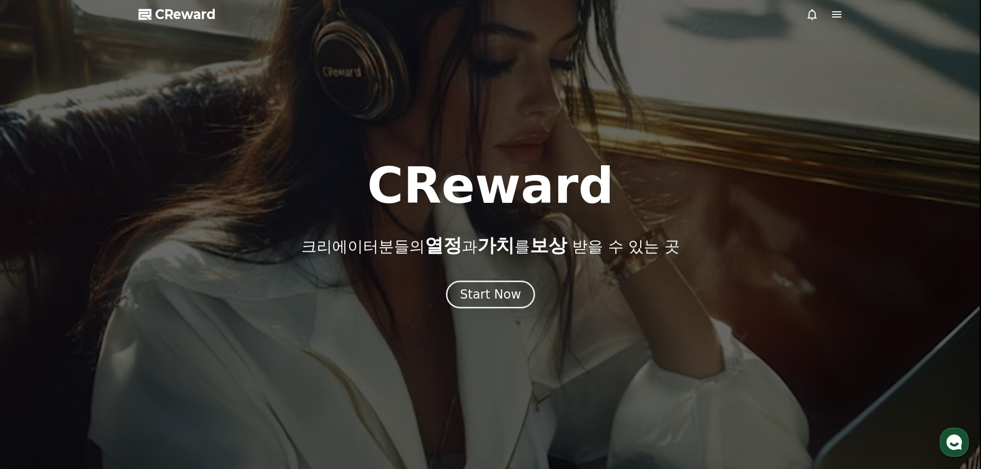 Image resolution: width=981 pixels, height=469 pixels. What do you see at coordinates (490, 296) in the screenshot?
I see `a: Start Now` at bounding box center [490, 296].